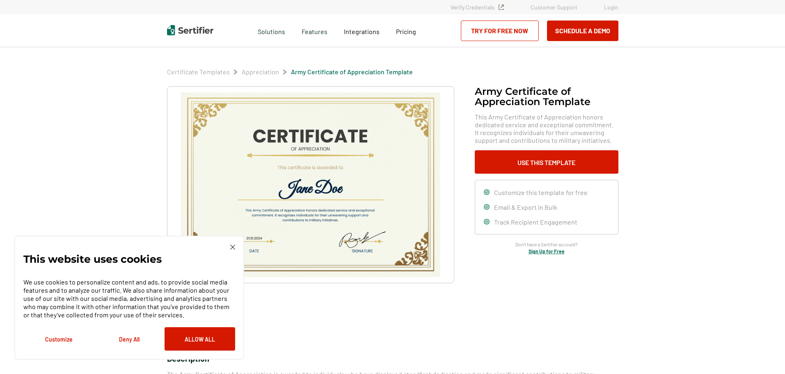 This screenshot has height=374, width=785. What do you see at coordinates (611, 7) in the screenshot?
I see `a: Login` at bounding box center [611, 7].